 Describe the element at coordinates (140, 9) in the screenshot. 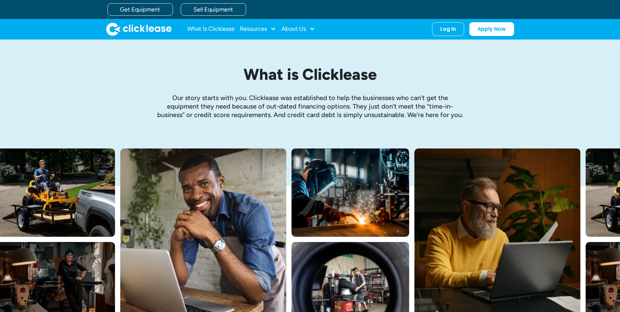

I see `a: Get Equipment` at that location.